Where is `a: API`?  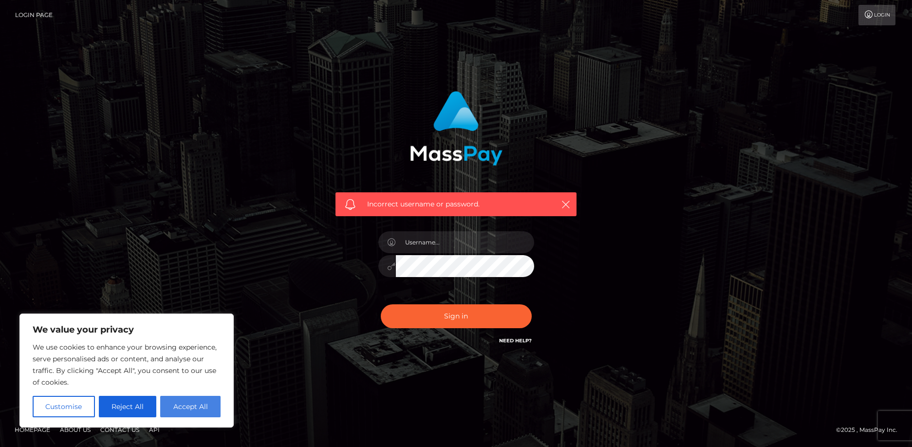
a: API is located at coordinates (154, 430).